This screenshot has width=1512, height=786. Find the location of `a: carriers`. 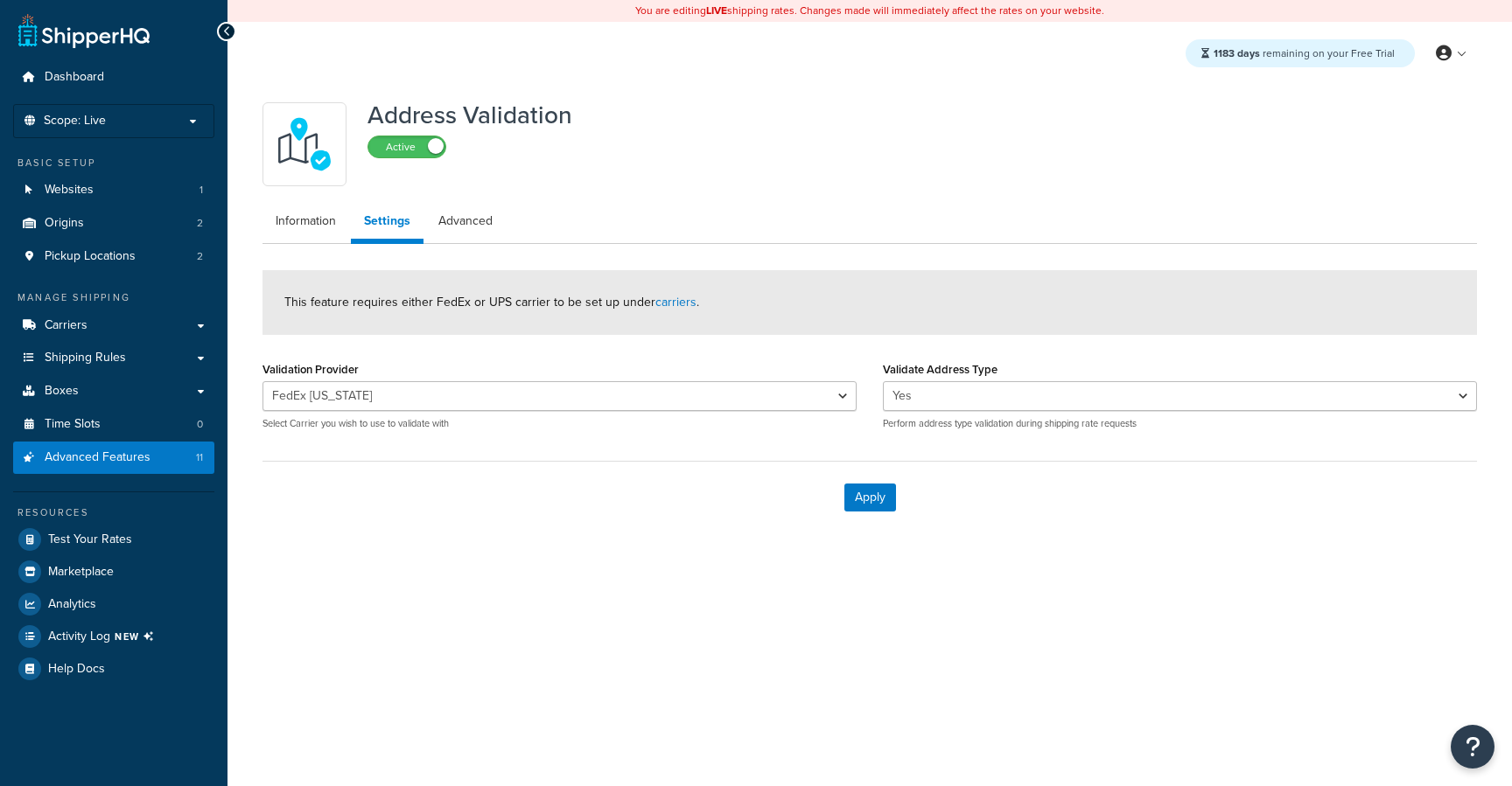

a: carriers is located at coordinates (675, 302).